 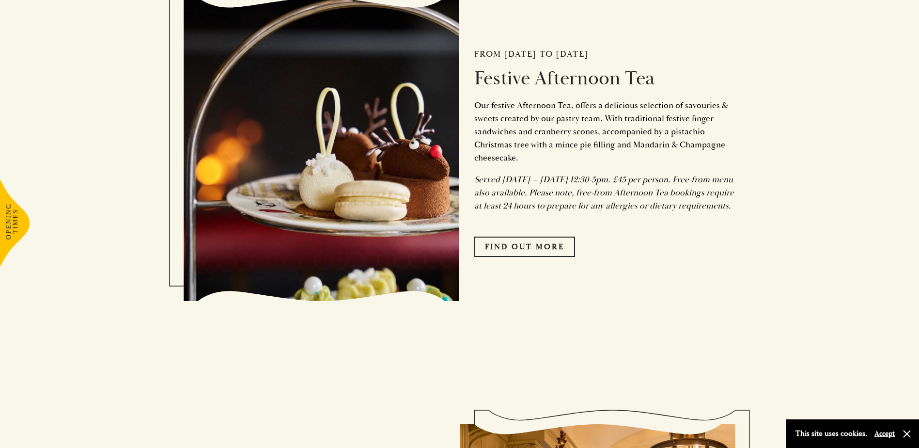 What do you see at coordinates (907, 434) in the screenshot?
I see `button: Close and accept` at bounding box center [907, 434].